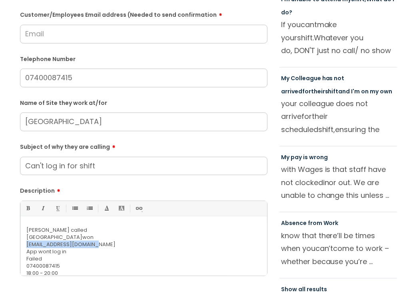  I want to click on span: can’t, so click(324, 248).